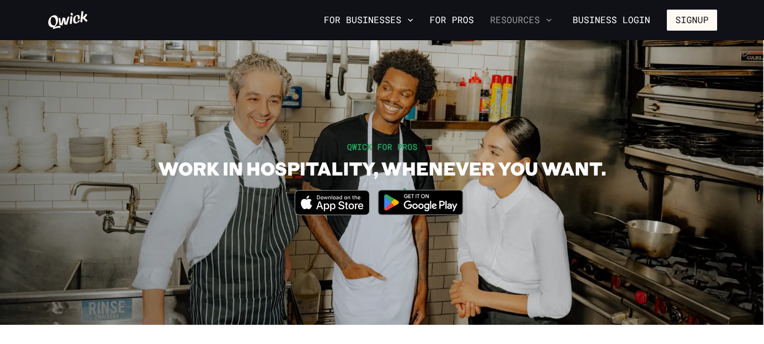  I want to click on a: Download on the App Store, so click(332, 212).